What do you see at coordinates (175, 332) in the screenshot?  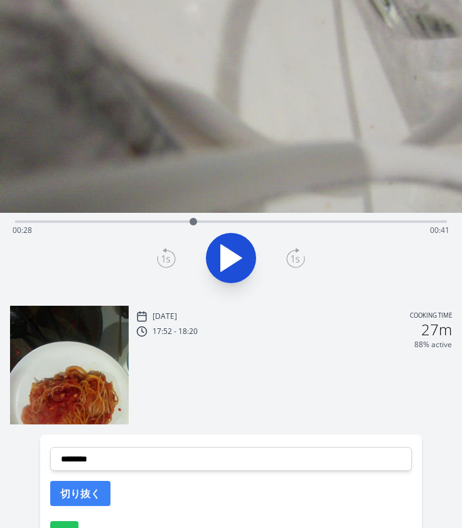 I see `p: 17:52 - 18:20` at bounding box center [175, 332].